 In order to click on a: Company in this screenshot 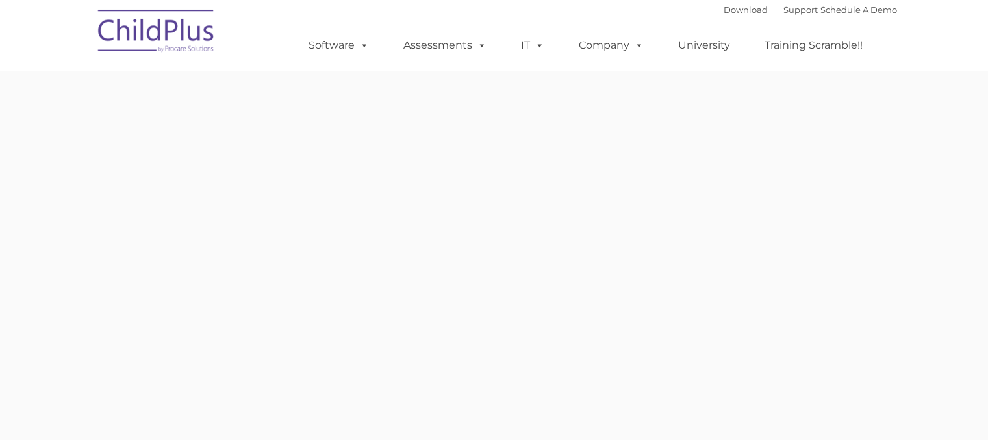, I will do `click(611, 45)`.